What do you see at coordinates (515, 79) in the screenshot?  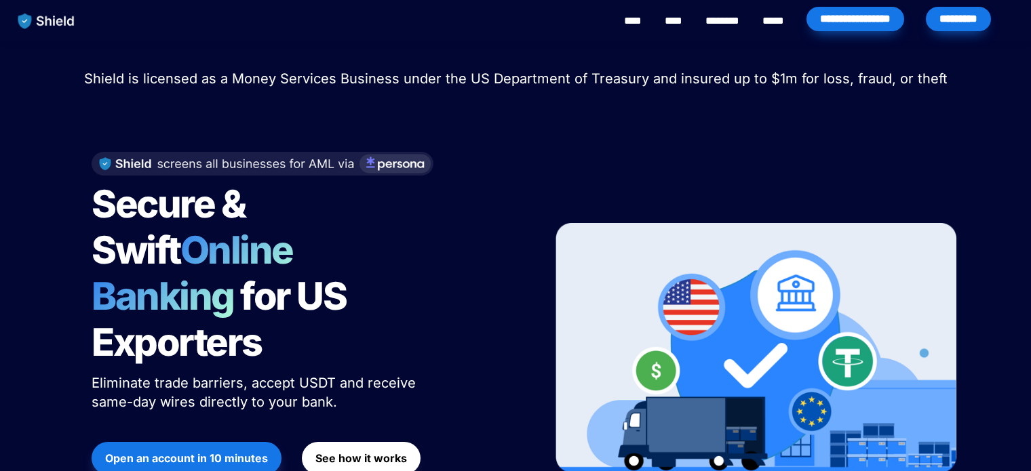 I see `span: Shield is licensed as a Money Services Business under the US Department of Treasury and insured u...` at bounding box center [515, 79].